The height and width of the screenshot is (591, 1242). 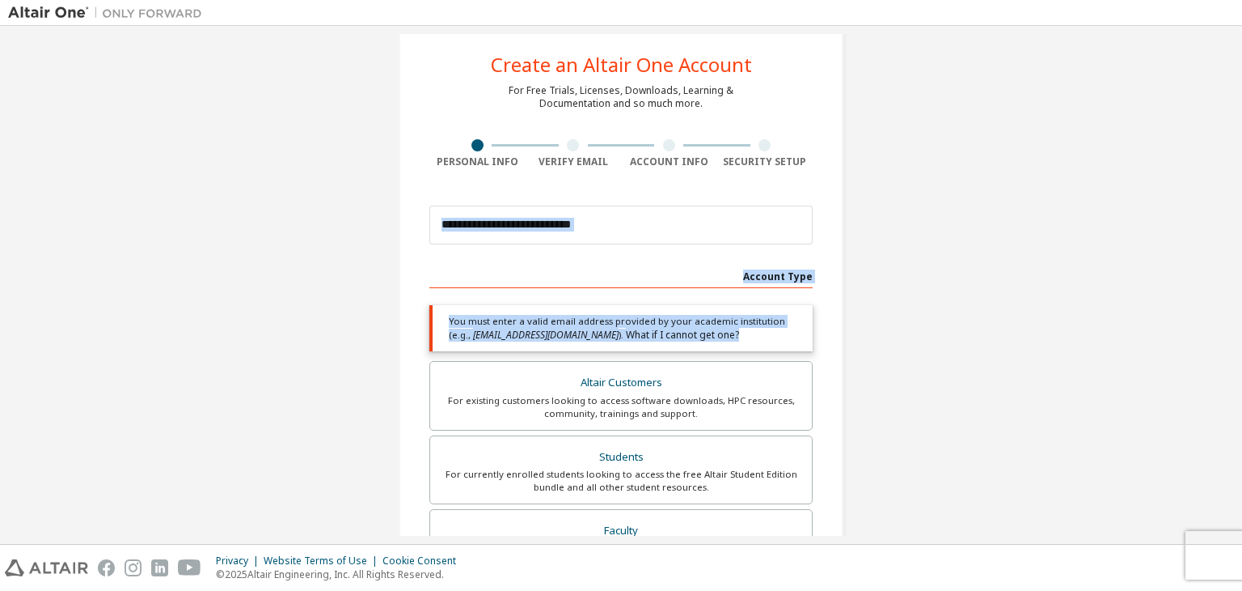 I want to click on img: instagram.svg, so click(x=133, y=567).